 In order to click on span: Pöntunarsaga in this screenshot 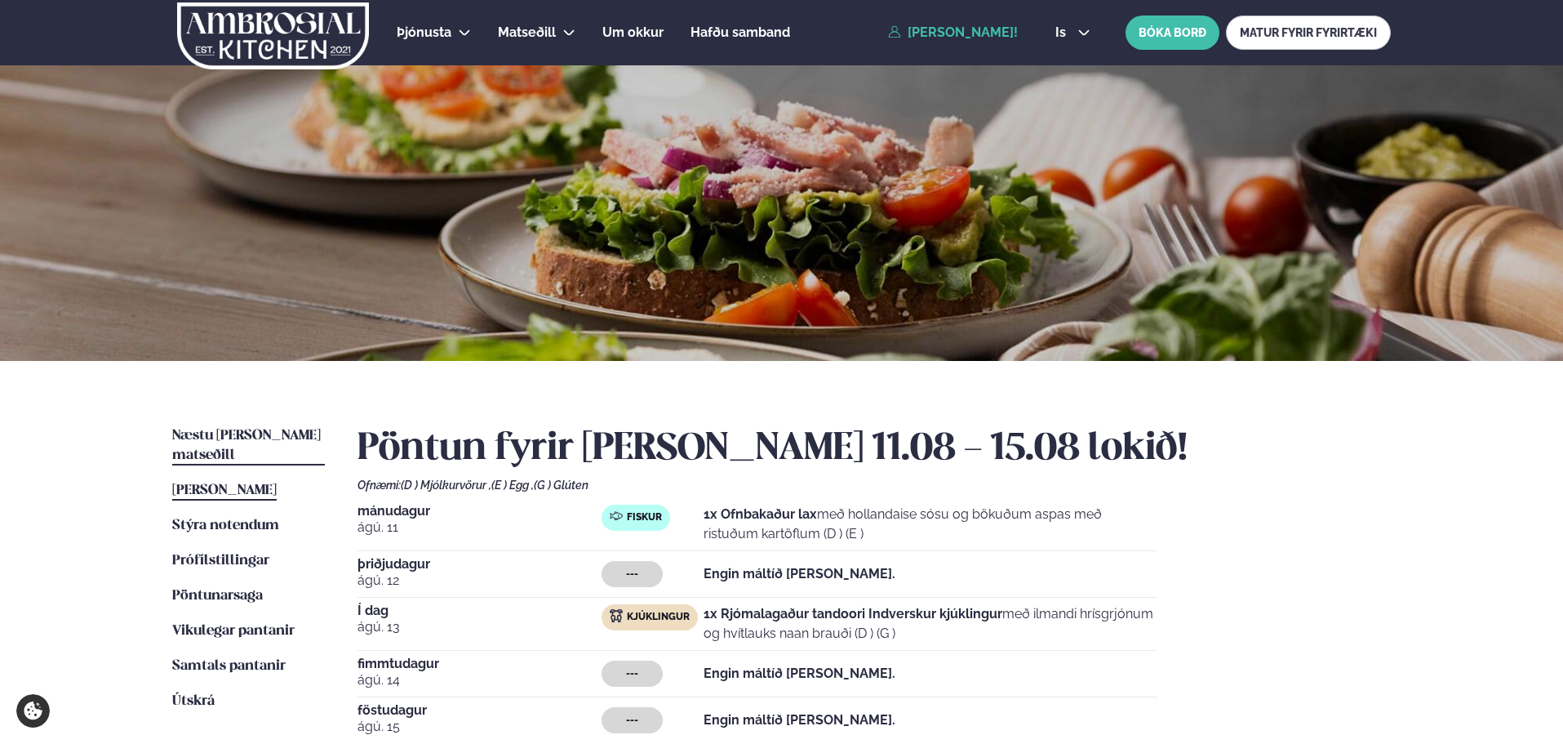, I will do `click(217, 595)`.